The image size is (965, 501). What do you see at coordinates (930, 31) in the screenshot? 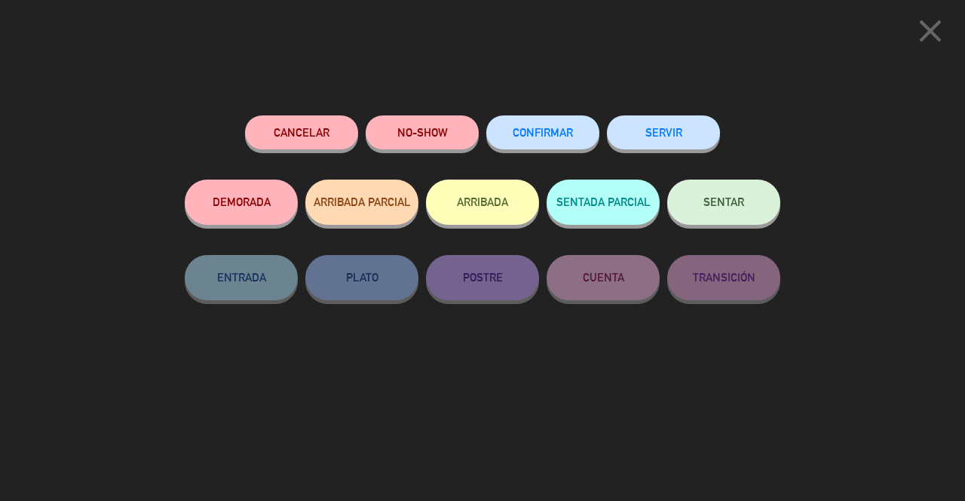
I see `i: close` at bounding box center [930, 31].